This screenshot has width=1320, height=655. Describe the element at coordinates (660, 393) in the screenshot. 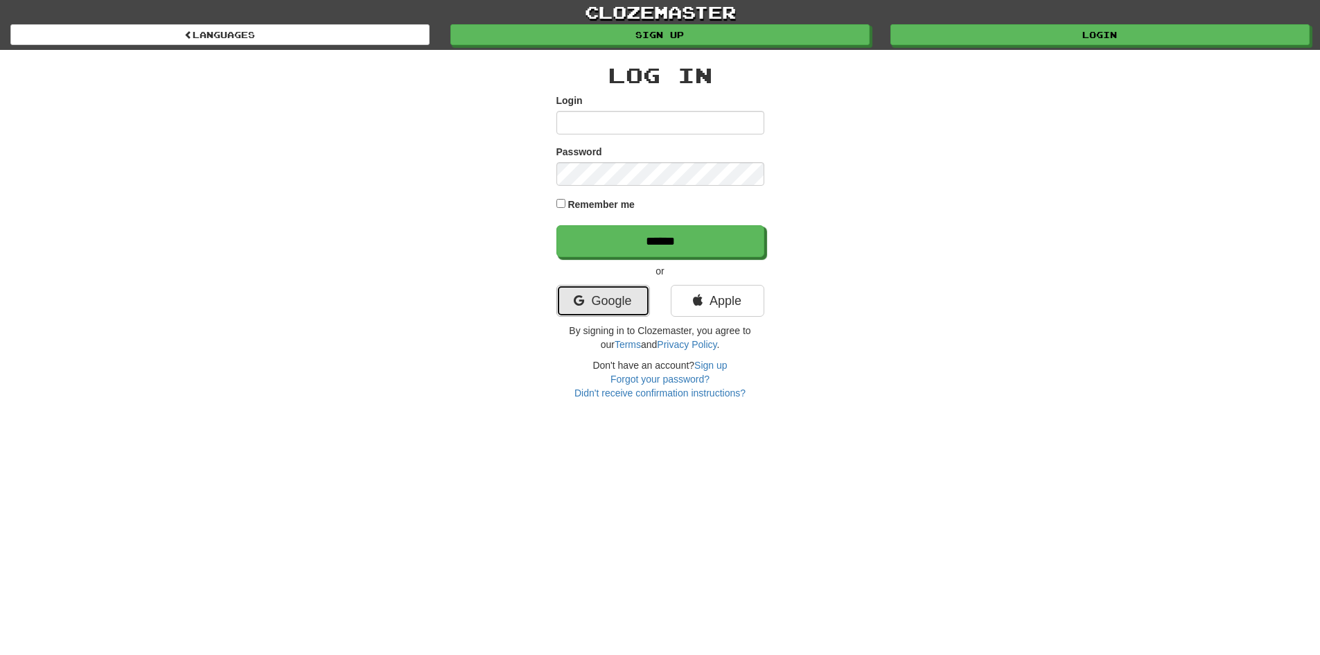

I see `a: Didn't receive confirmation instructions?` at that location.